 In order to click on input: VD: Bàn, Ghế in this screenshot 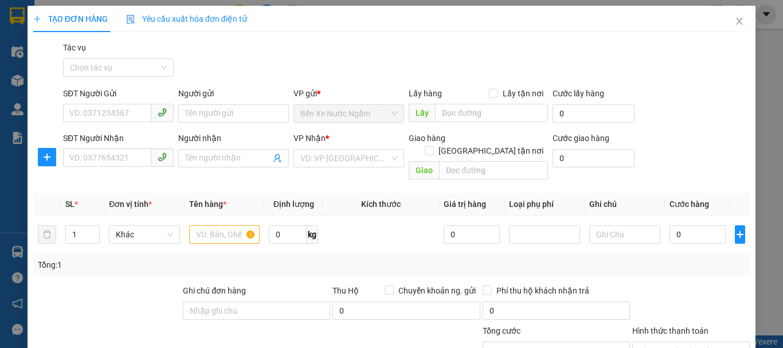, I will do `click(225, 234)`.